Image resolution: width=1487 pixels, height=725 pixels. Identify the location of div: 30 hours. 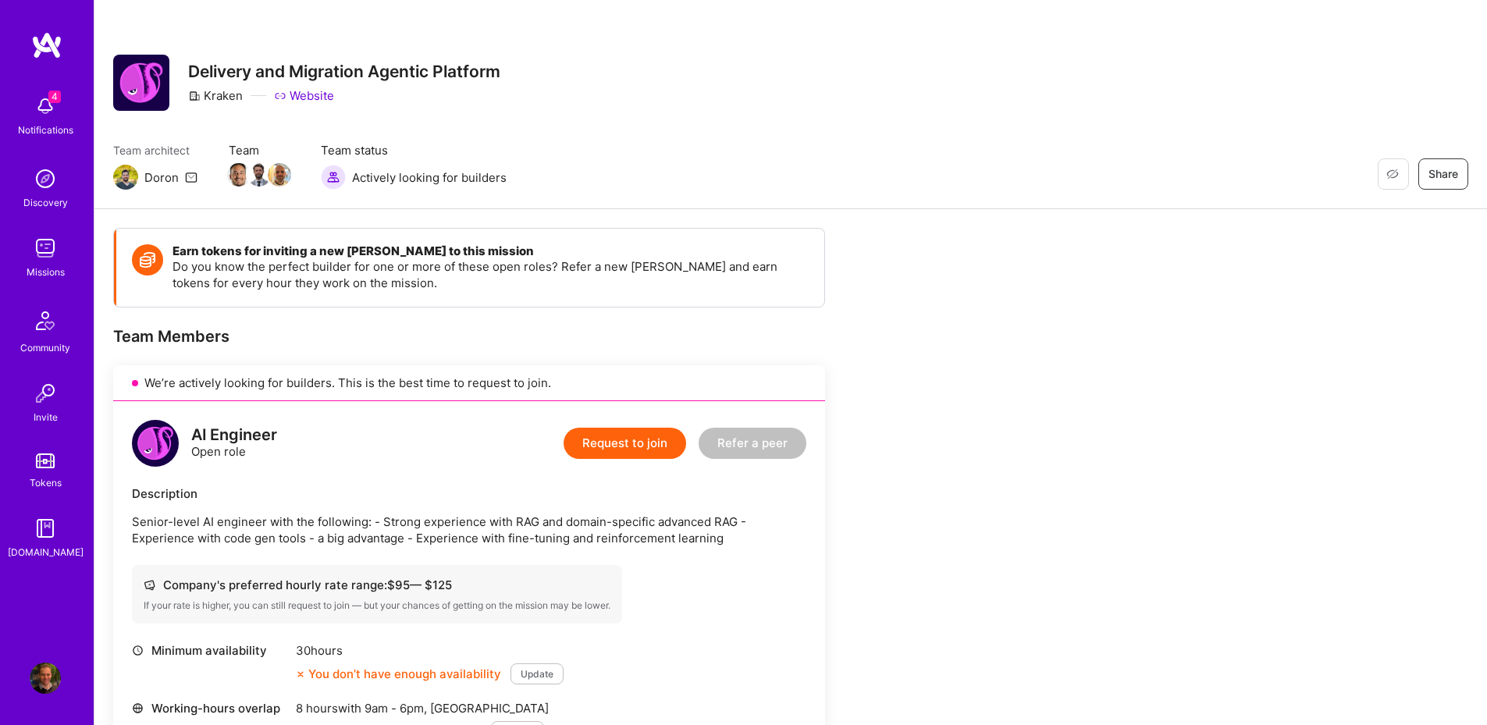
(429, 650).